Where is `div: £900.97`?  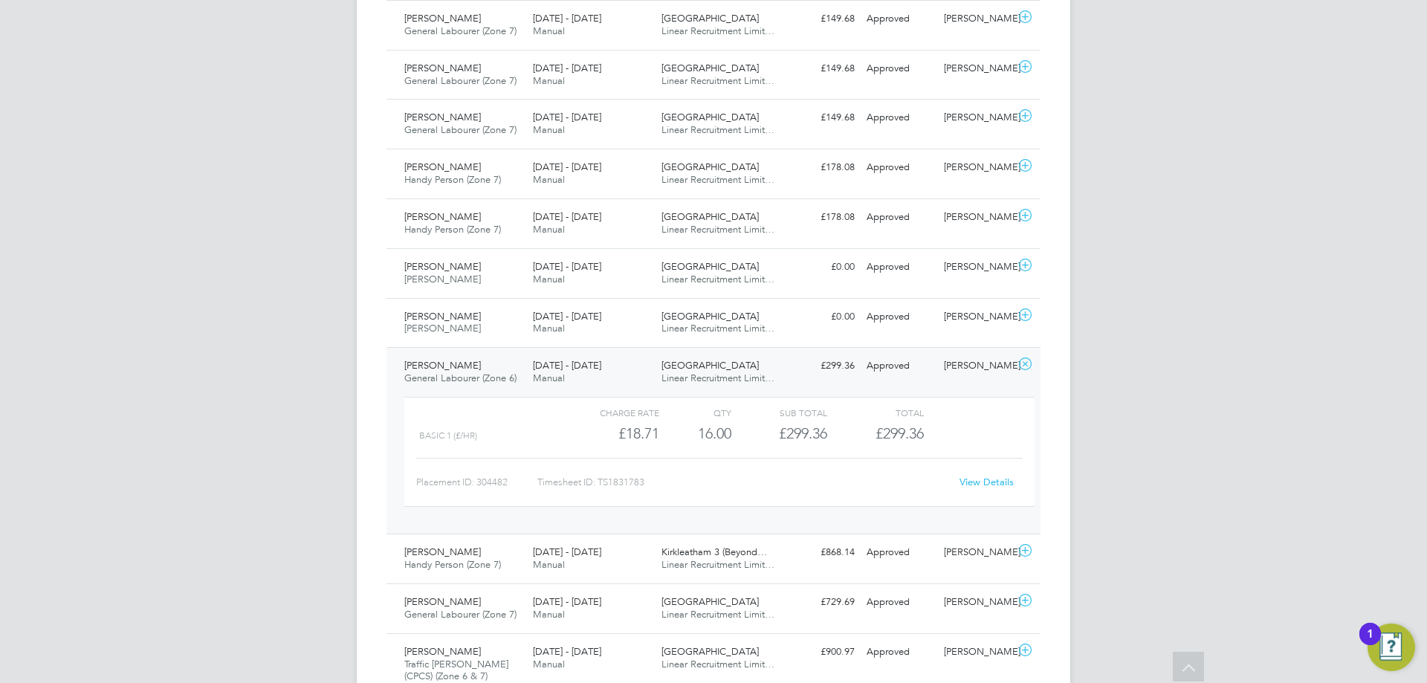 div: £900.97 is located at coordinates (822, 652).